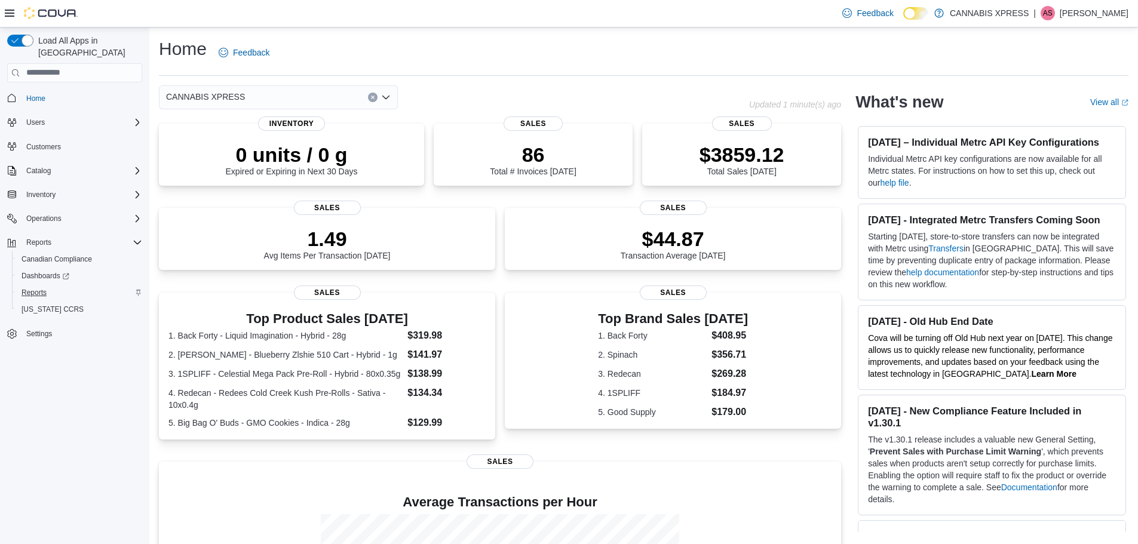 The height and width of the screenshot is (544, 1138). Describe the element at coordinates (285, 374) in the screenshot. I see `dt: 3. 1SPLIFF - Celestial Mega Pack Pre-Roll - Hybrid - 80x0.35g` at that location.